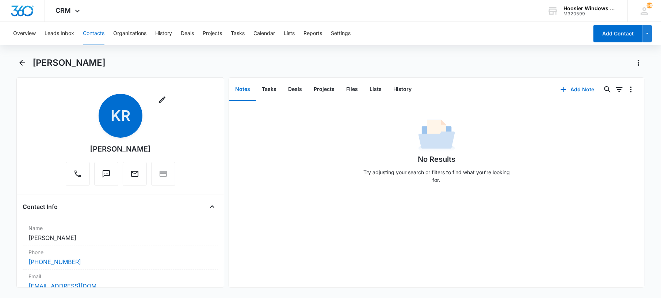  Describe the element at coordinates (135, 176) in the screenshot. I see `a: Email` at that location.